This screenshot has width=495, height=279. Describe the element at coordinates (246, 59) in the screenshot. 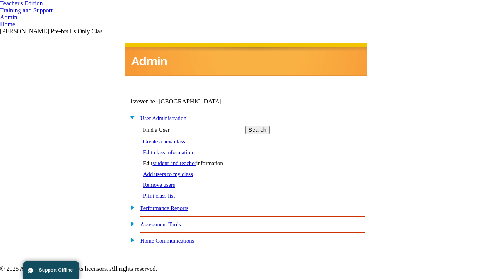

I see `img: header` at that location.